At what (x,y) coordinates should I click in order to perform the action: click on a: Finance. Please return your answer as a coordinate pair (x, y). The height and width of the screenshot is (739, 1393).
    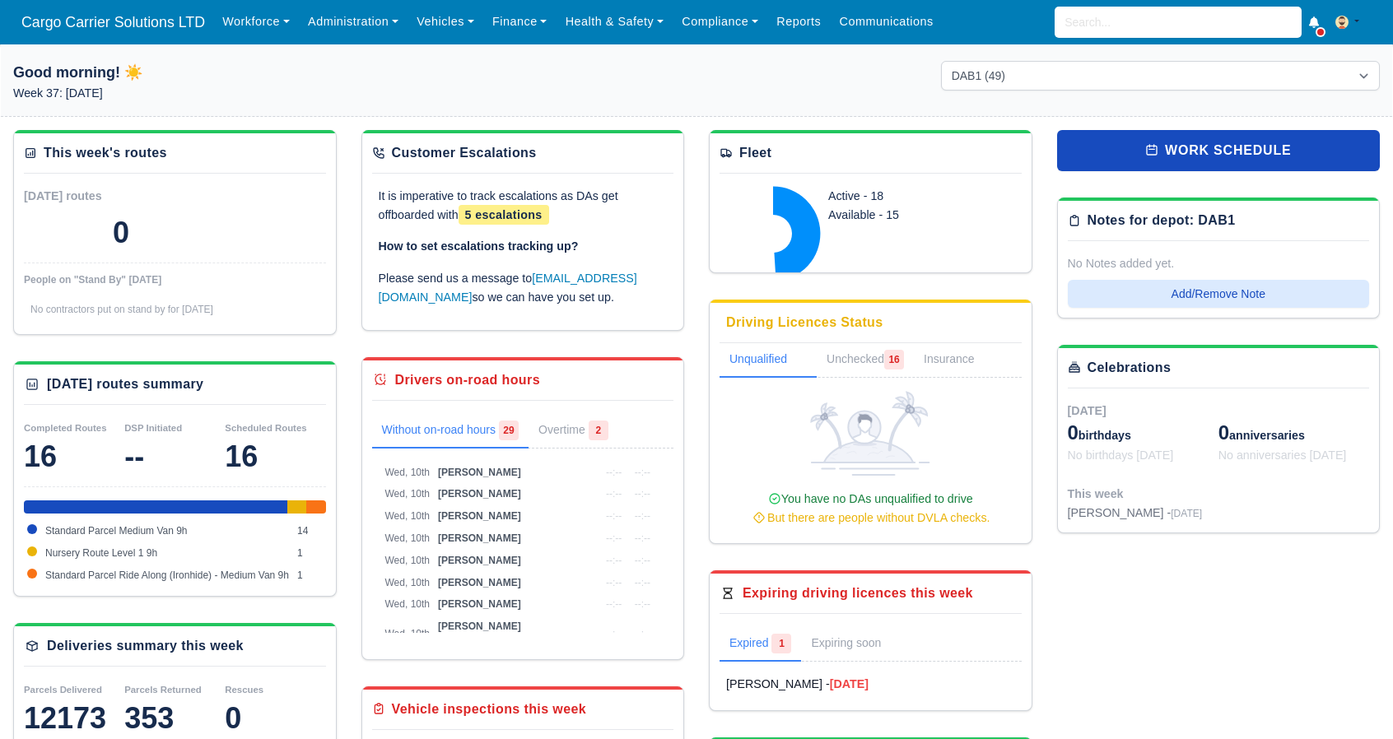
    Looking at the image, I should click on (520, 21).